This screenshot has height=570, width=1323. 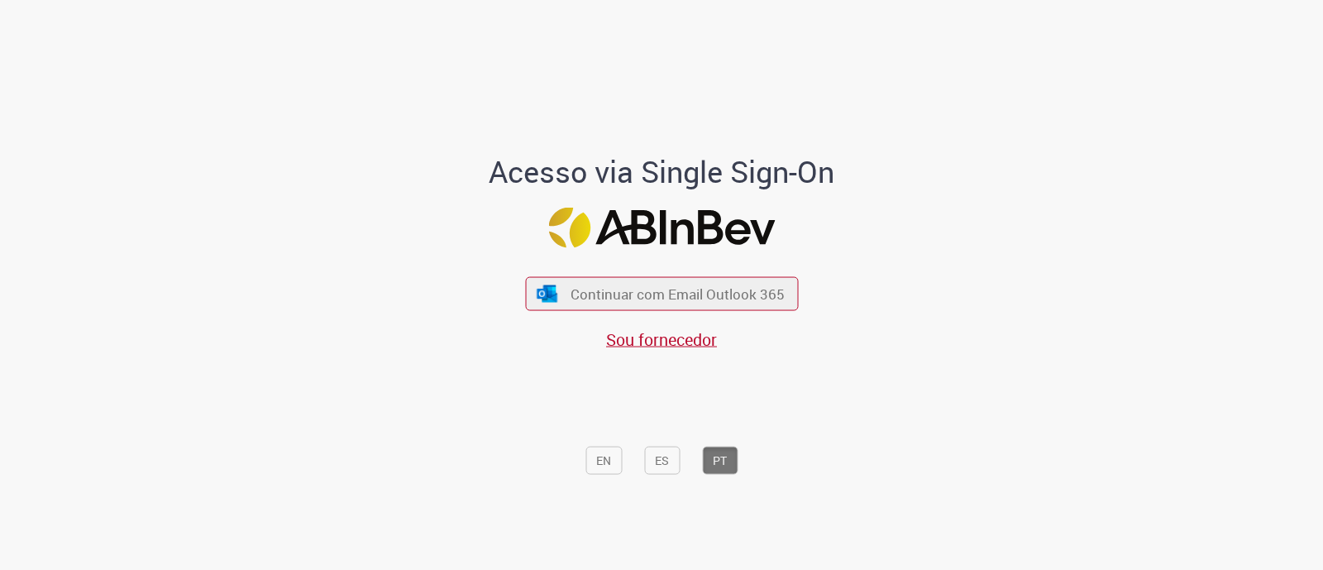 I want to click on button: ES, so click(x=662, y=460).